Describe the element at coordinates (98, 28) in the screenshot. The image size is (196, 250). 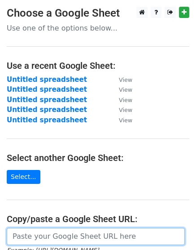
I see `p: Use one of the options below...` at that location.